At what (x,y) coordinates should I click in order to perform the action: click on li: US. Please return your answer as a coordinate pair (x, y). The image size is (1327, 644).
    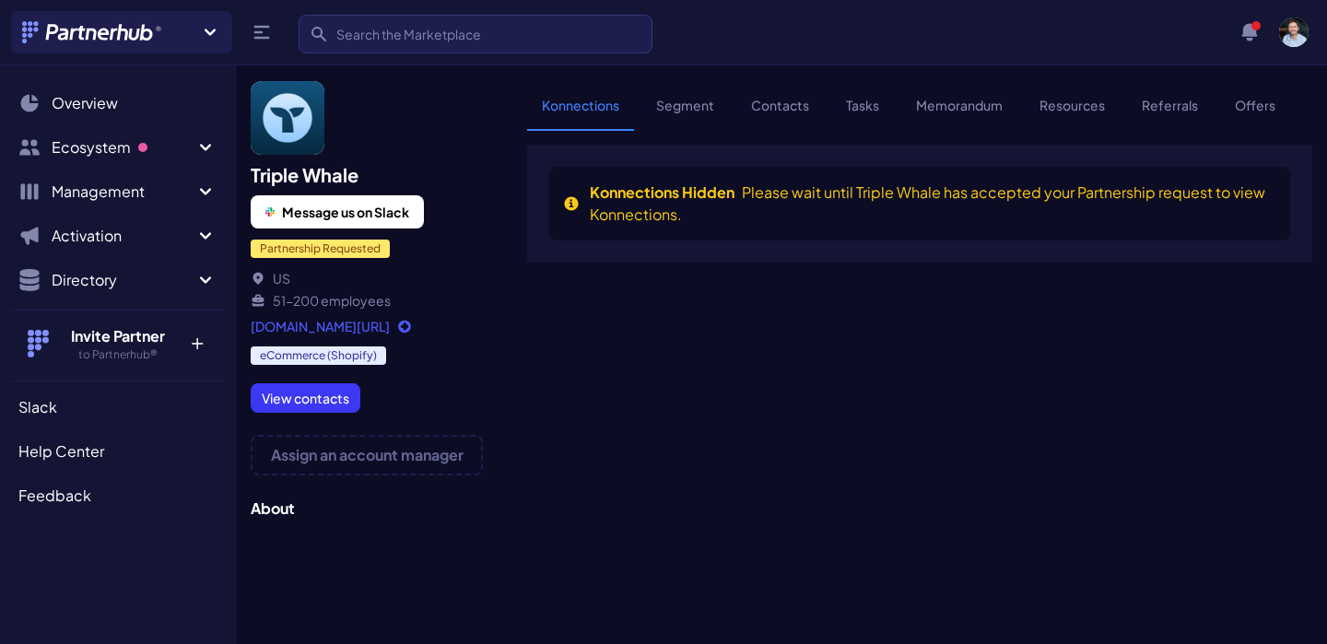
    Looking at the image, I should click on (367, 278).